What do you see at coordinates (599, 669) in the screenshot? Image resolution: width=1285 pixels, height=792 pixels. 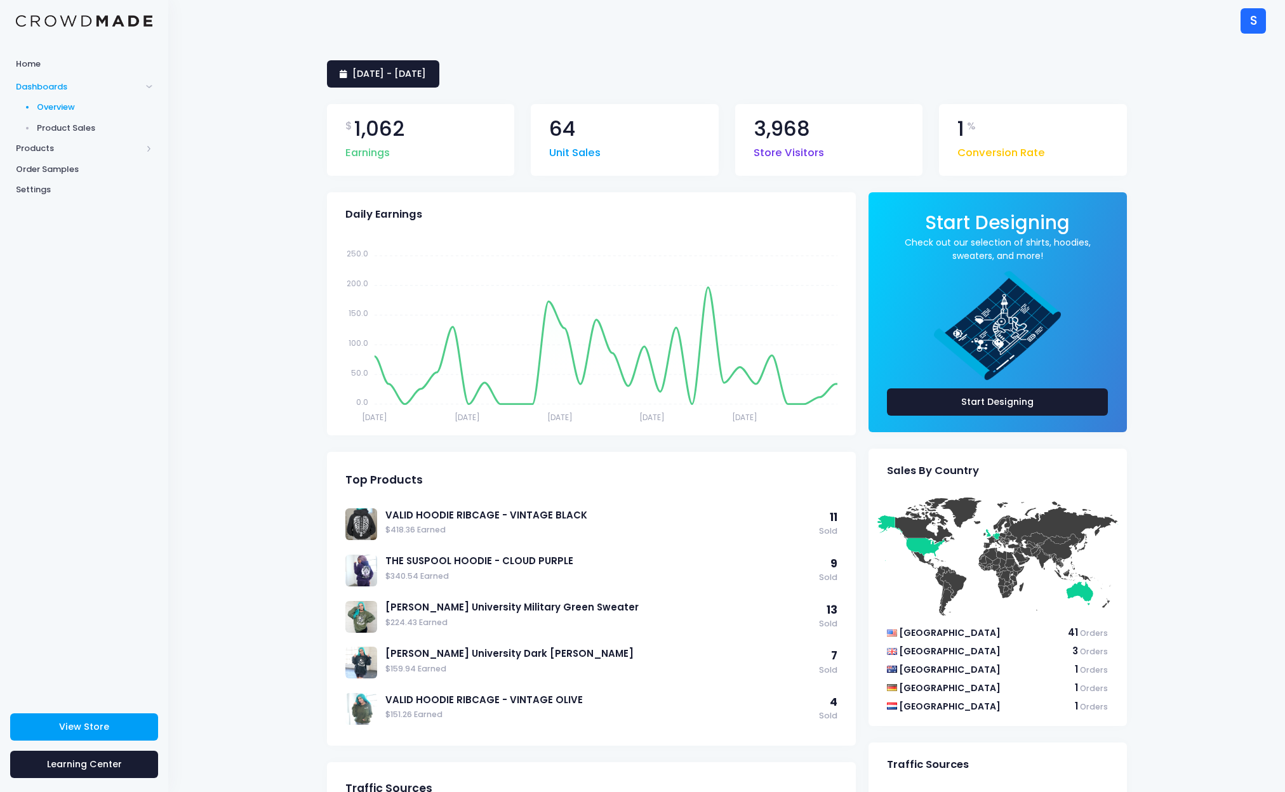 I see `span: $159.94 Earned` at bounding box center [599, 669].